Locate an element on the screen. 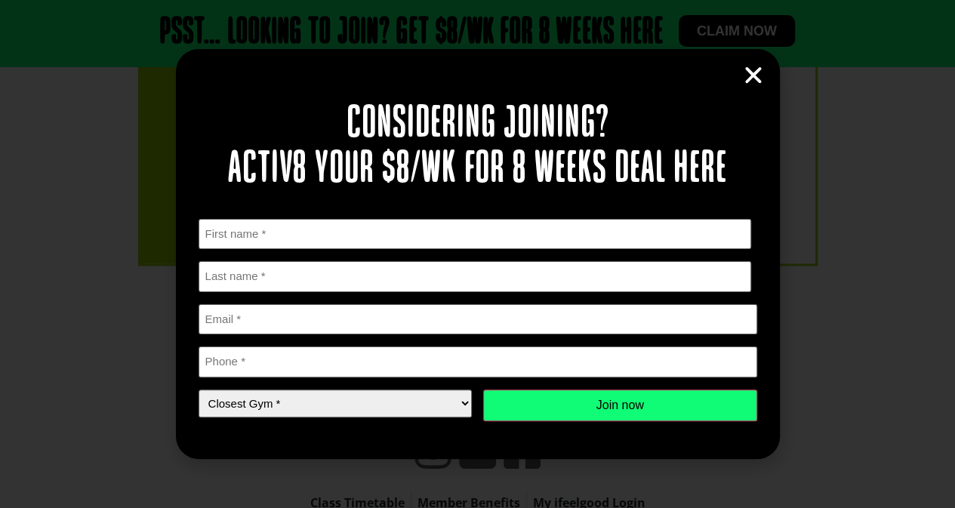 This screenshot has height=508, width=955. input: Join now is located at coordinates (620, 405).